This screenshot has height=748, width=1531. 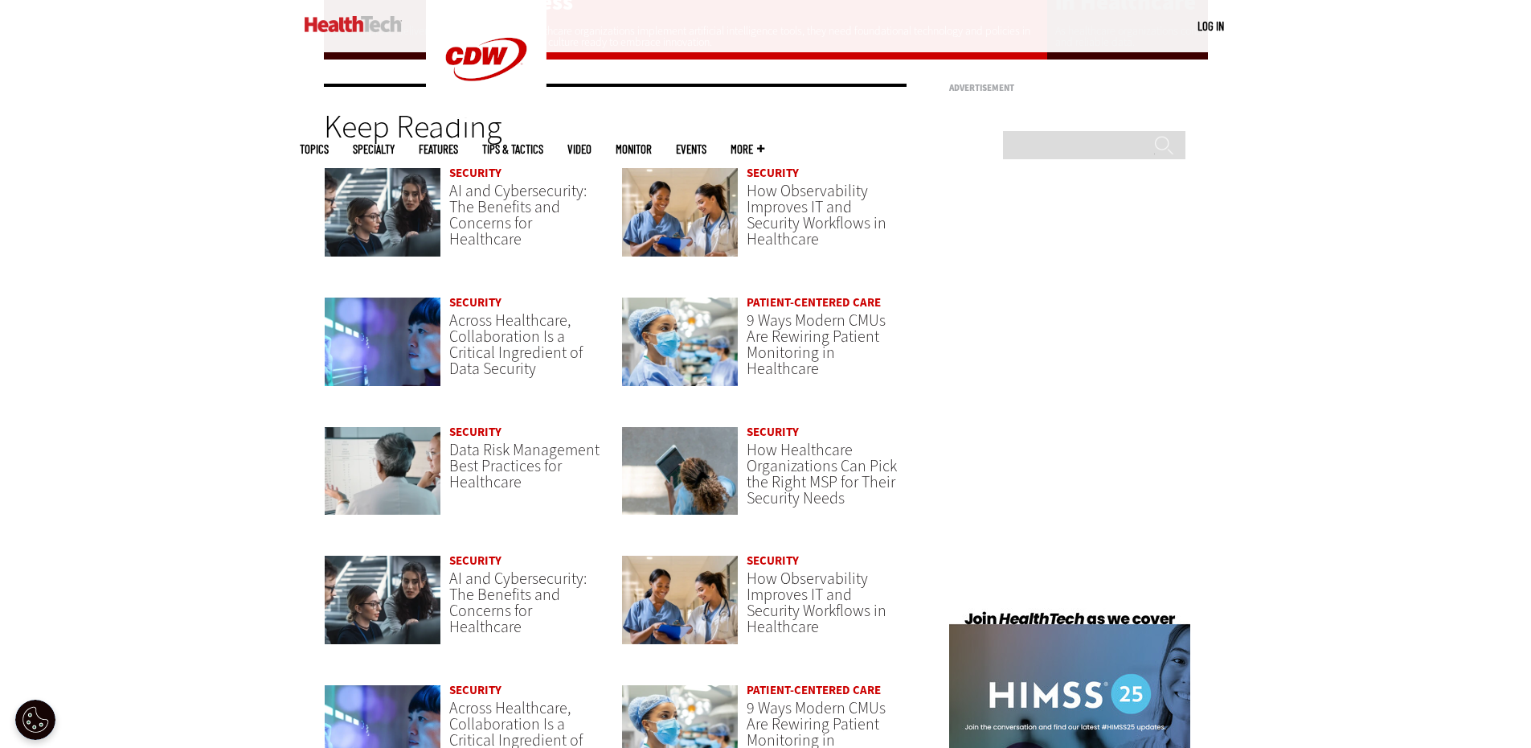 I want to click on a: nurse check monitor in the OR, so click(x=680, y=349).